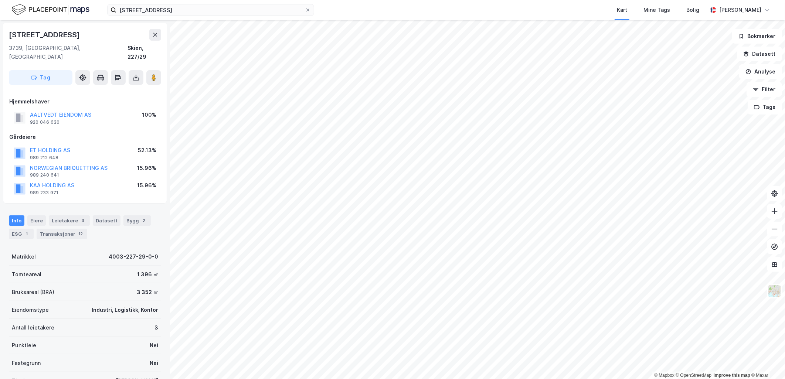 This screenshot has height=379, width=785. What do you see at coordinates (41, 78) in the screenshot?
I see `button: Tag` at bounding box center [41, 78].